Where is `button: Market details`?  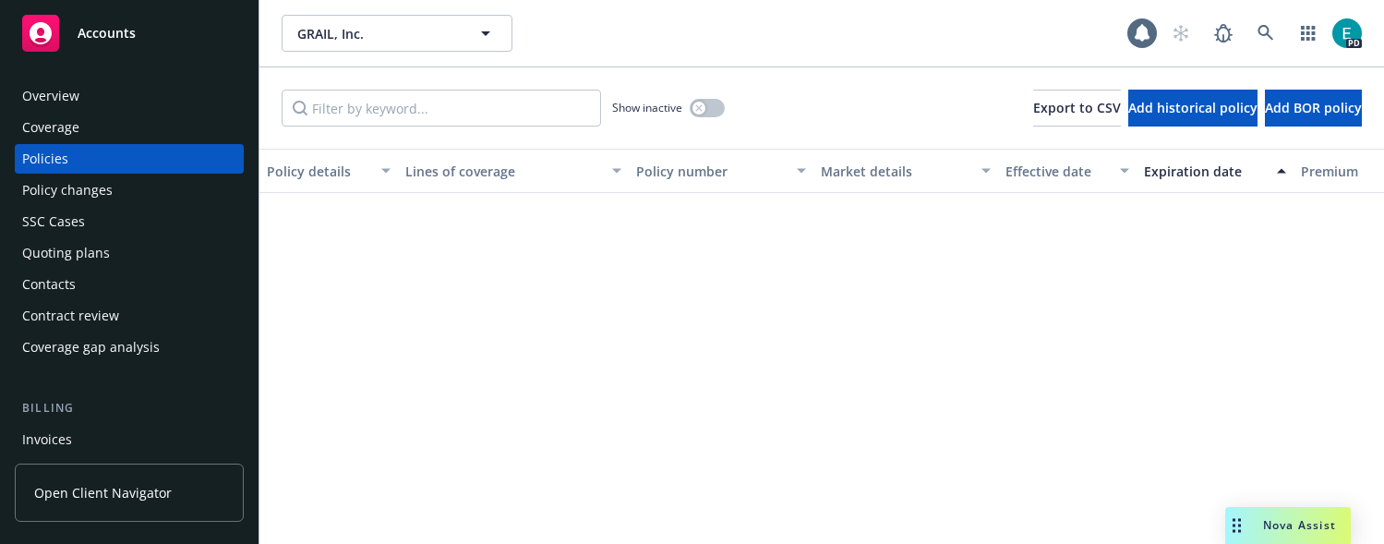 button: Market details is located at coordinates (905, 171).